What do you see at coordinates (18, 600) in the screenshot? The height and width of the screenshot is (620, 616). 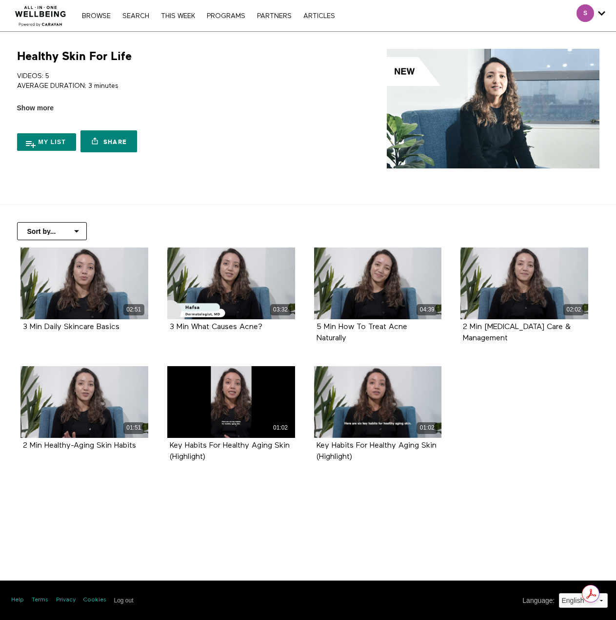 I see `a: Help` at bounding box center [18, 600].